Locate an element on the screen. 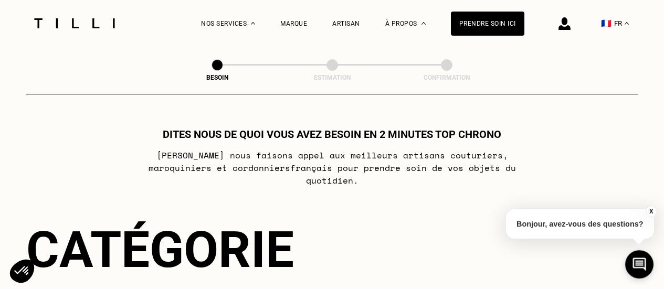 The image size is (664, 289). a: Marque is located at coordinates (294, 24).